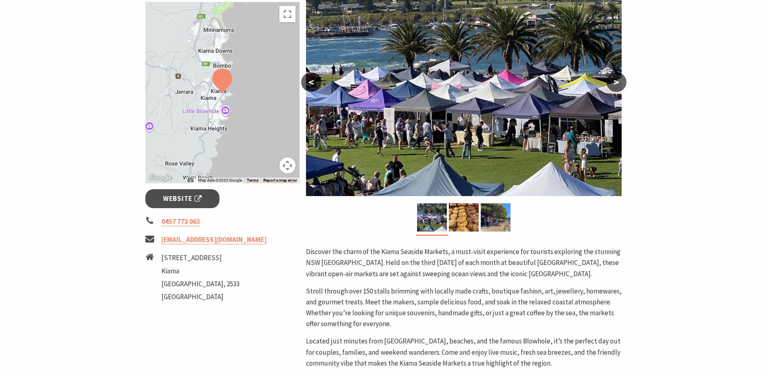 The image size is (767, 370). I want to click on button: Keyboard shortcuts, so click(190, 180).